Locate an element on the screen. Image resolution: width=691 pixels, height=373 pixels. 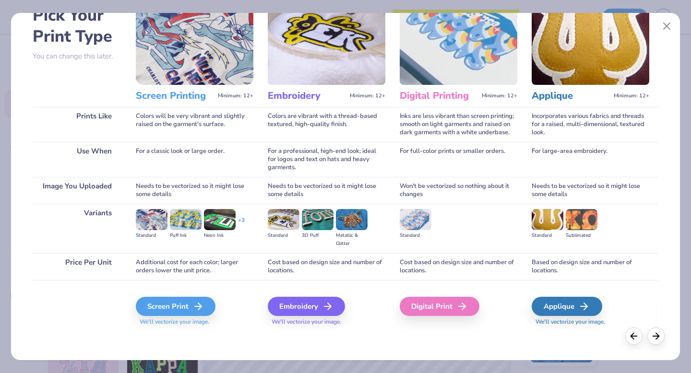
div: Sublimated is located at coordinates (581, 235).